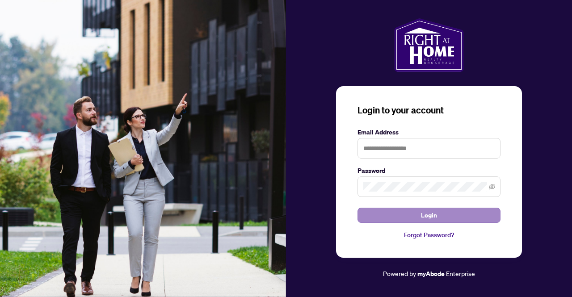 The width and height of the screenshot is (572, 297). Describe the element at coordinates (429, 171) in the screenshot. I see `label: Password` at that location.